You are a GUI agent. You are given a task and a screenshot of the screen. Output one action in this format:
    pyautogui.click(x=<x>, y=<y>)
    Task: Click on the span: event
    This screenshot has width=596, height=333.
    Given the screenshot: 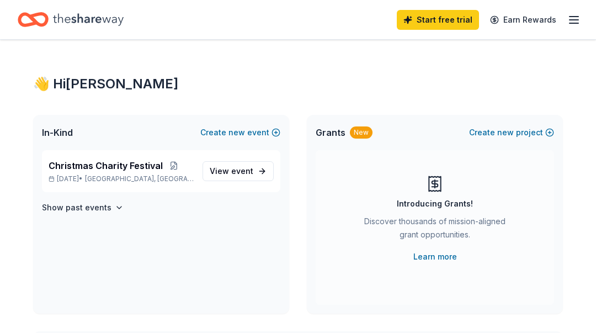 What is the action you would take?
    pyautogui.click(x=242, y=170)
    